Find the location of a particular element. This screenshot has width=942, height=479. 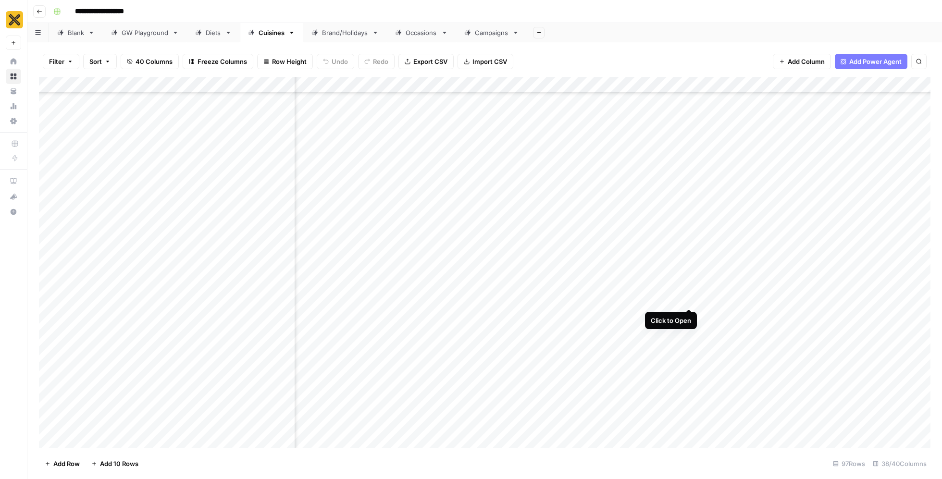

button: Undo is located at coordinates (335, 61).